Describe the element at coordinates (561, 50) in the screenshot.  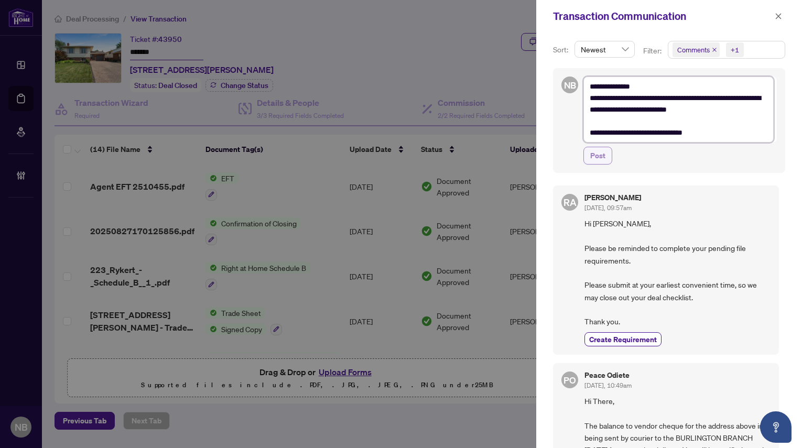
I see `p: Sort:` at that location.